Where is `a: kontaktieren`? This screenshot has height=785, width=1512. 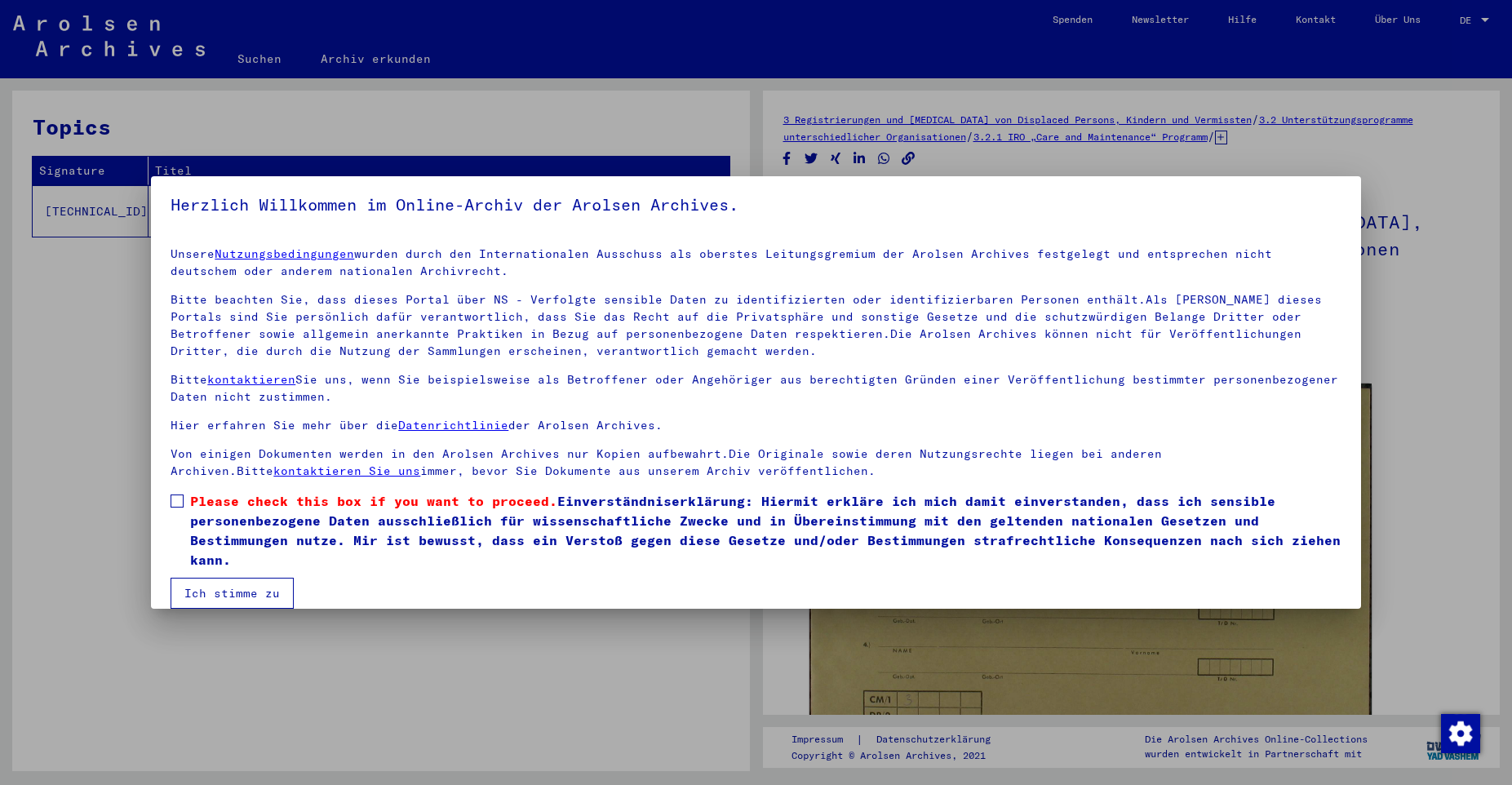
a: kontaktieren is located at coordinates (251, 380).